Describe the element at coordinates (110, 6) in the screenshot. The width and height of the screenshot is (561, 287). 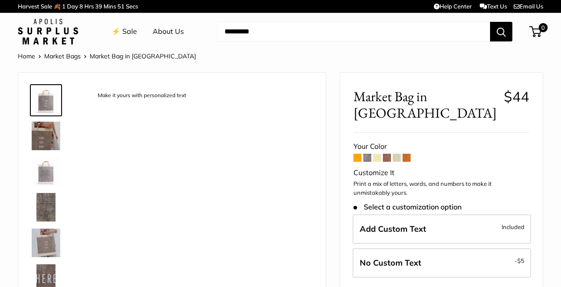
I see `span: Mins` at that location.